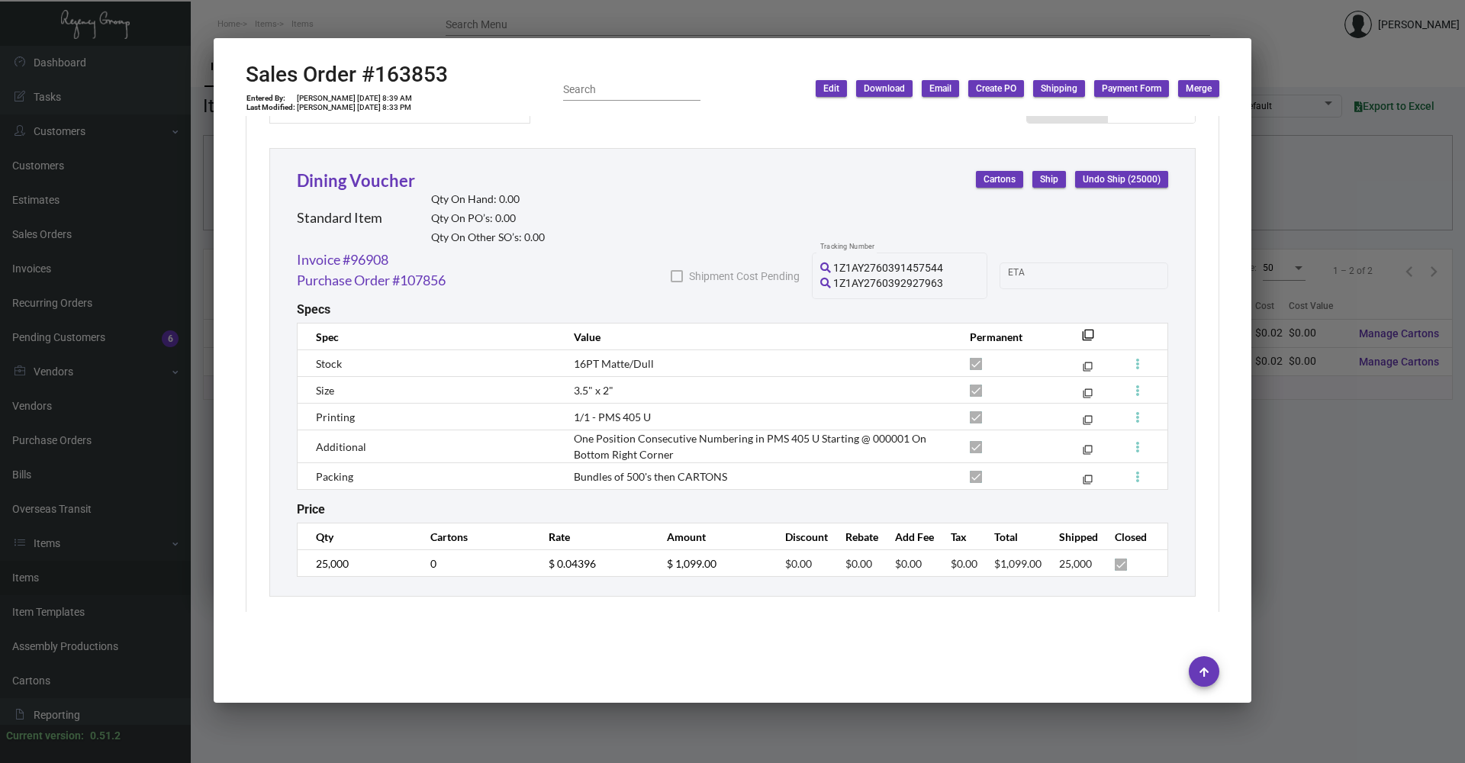 This screenshot has width=1465, height=763. I want to click on span: Packing, so click(334, 476).